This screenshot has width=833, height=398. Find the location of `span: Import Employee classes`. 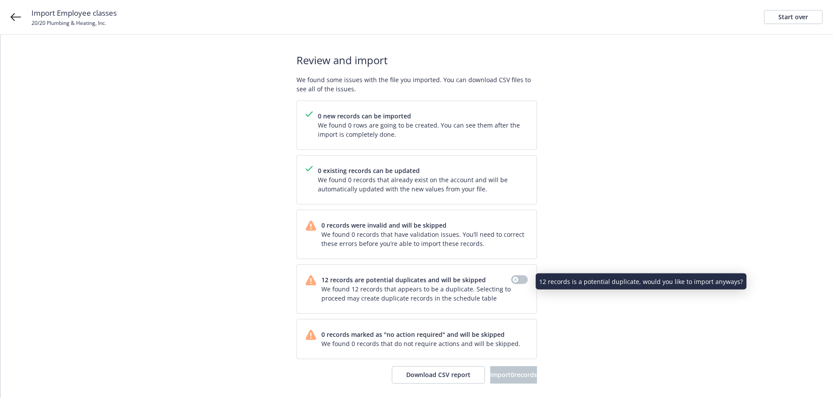

span: Import Employee classes is located at coordinates (74, 13).